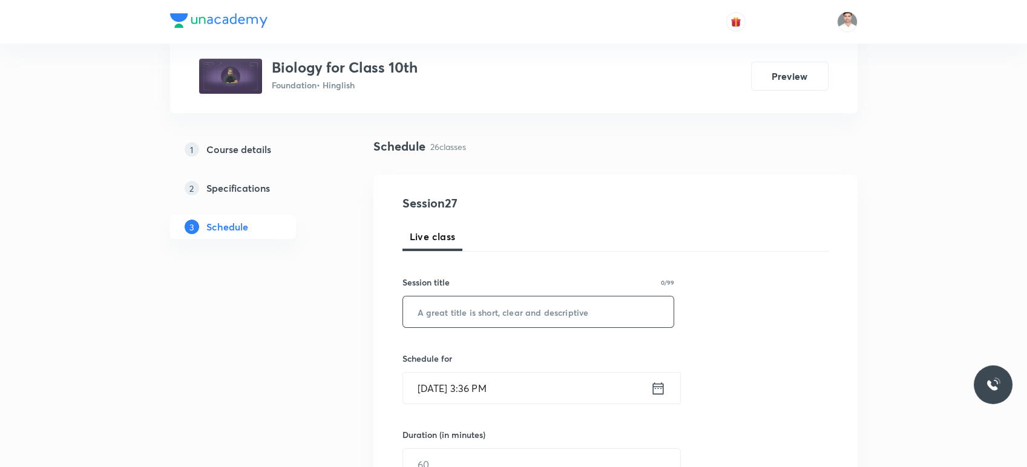 Image resolution: width=1027 pixels, height=467 pixels. Describe the element at coordinates (539, 312) in the screenshot. I see `input: A great title is short, clear and descriptive` at that location.